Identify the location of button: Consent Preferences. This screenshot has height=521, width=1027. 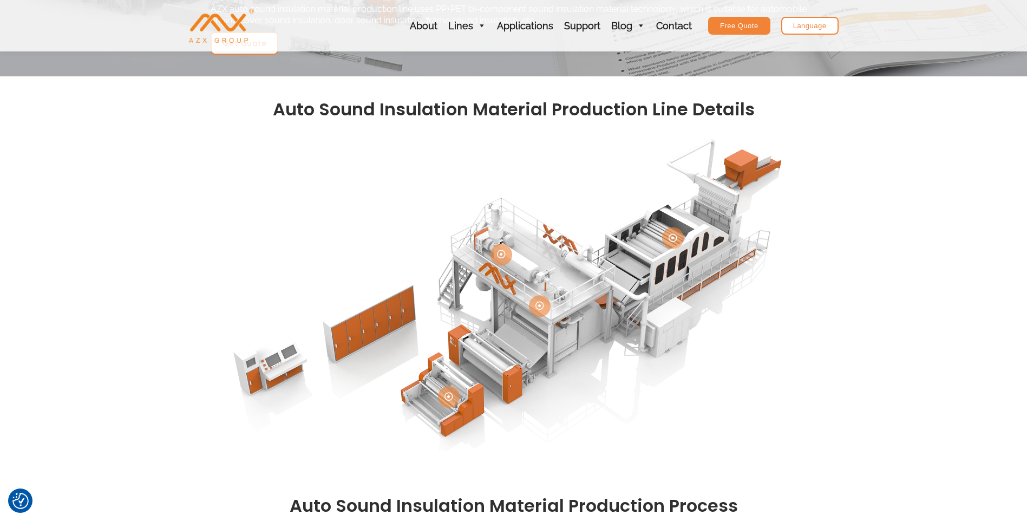
(21, 501).